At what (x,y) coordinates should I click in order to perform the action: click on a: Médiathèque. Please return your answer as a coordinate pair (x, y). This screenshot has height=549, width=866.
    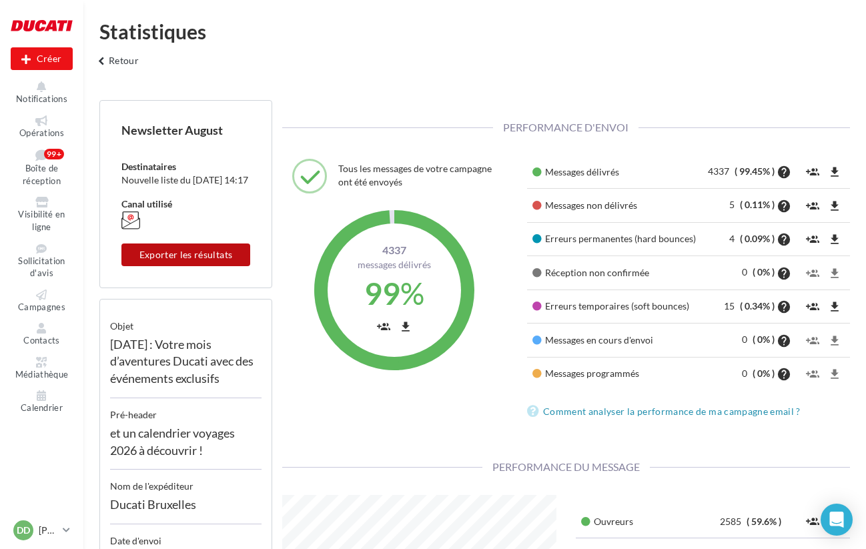
    Looking at the image, I should click on (41, 368).